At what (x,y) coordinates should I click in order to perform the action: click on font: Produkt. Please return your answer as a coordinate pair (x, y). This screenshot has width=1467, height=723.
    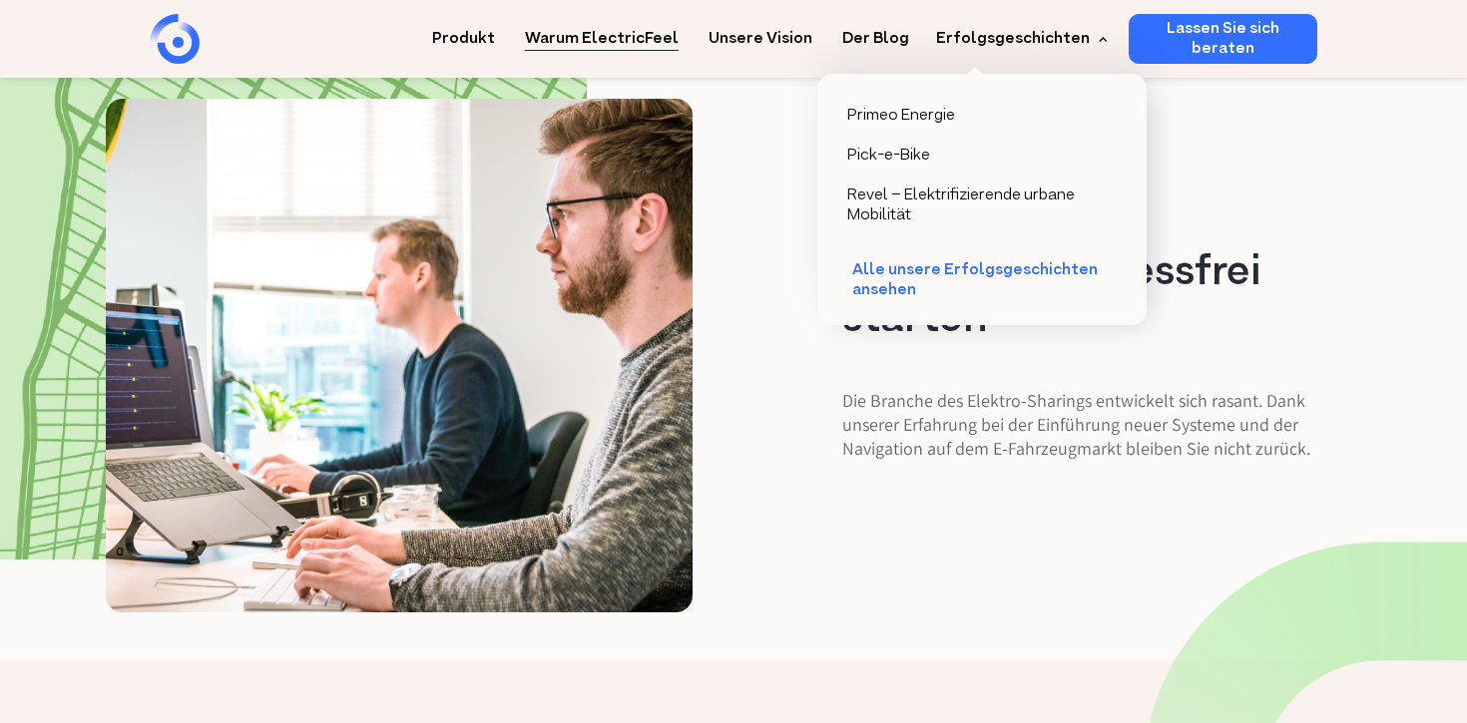
    Looking at the image, I should click on (463, 39).